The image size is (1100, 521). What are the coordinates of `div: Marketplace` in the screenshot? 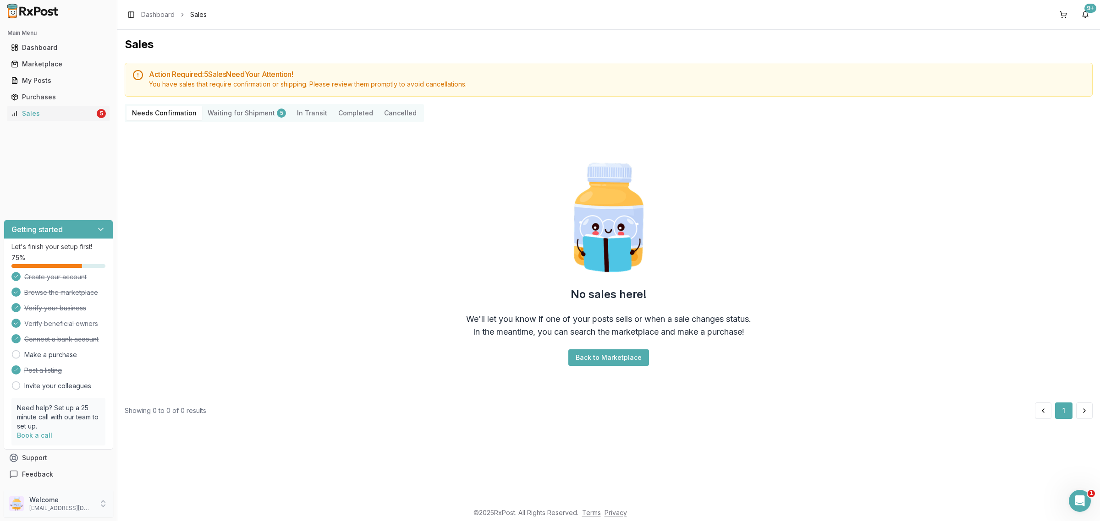 It's located at (58, 64).